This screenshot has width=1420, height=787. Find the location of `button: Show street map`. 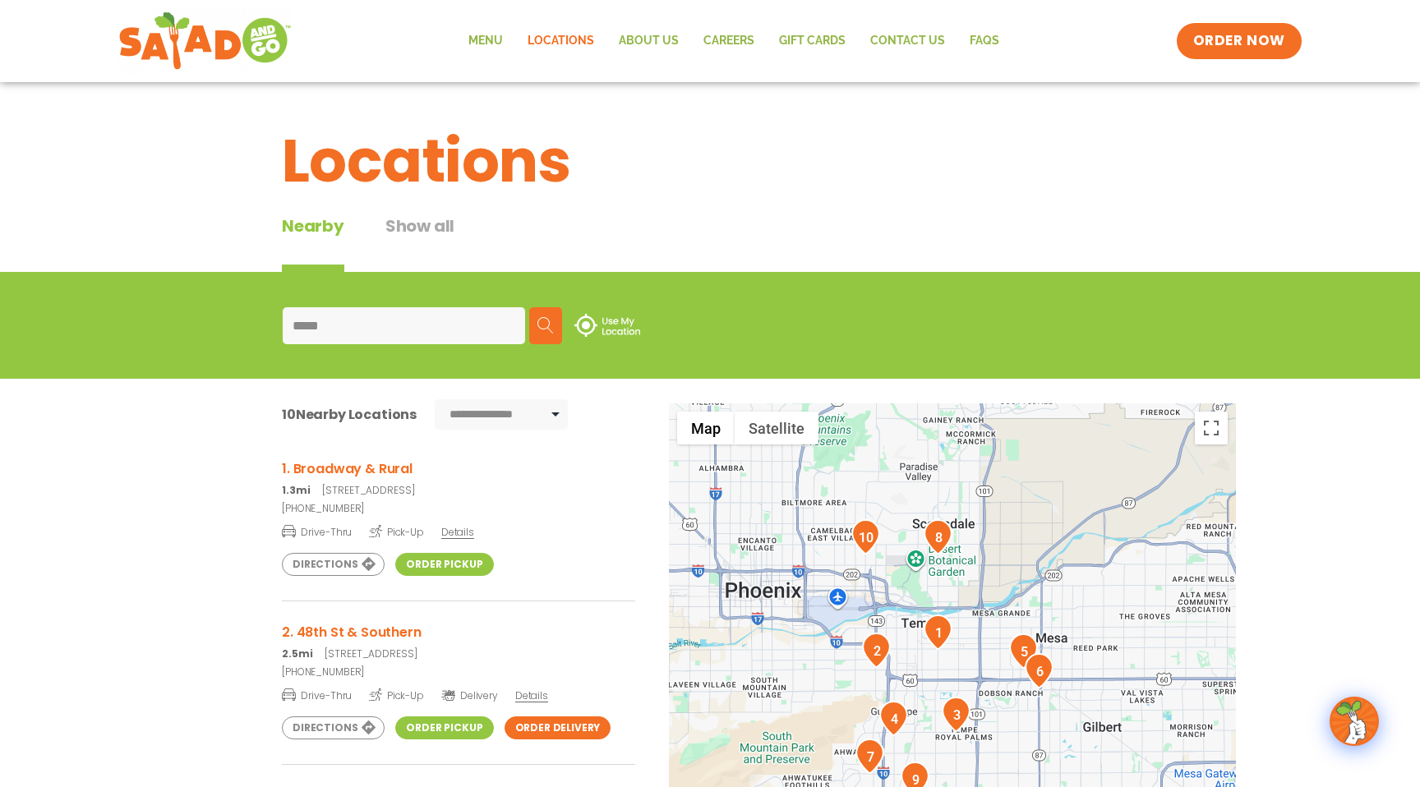

button: Show street map is located at coordinates (706, 428).